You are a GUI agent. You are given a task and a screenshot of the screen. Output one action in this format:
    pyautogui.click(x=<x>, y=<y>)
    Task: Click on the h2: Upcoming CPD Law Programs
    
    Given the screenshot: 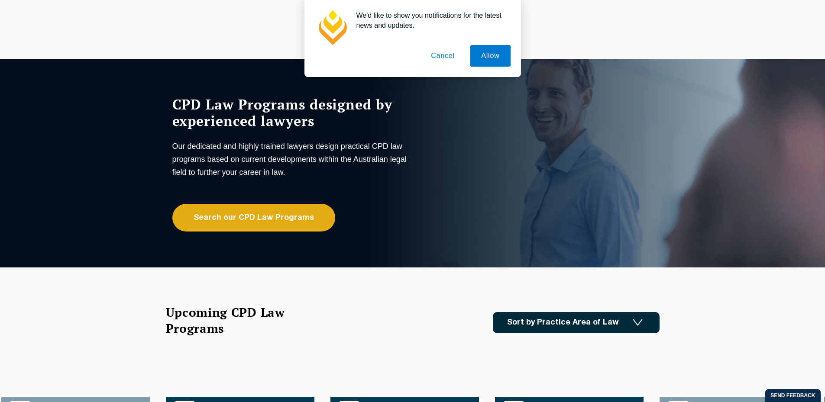 What is the action you would take?
    pyautogui.click(x=236, y=321)
    